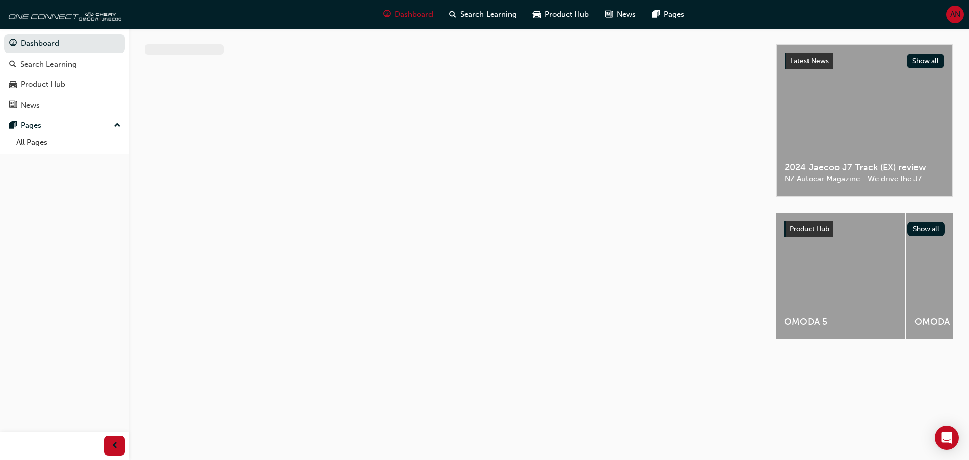  What do you see at coordinates (408, 14) in the screenshot?
I see `a: guage-iconDashboard` at bounding box center [408, 14].